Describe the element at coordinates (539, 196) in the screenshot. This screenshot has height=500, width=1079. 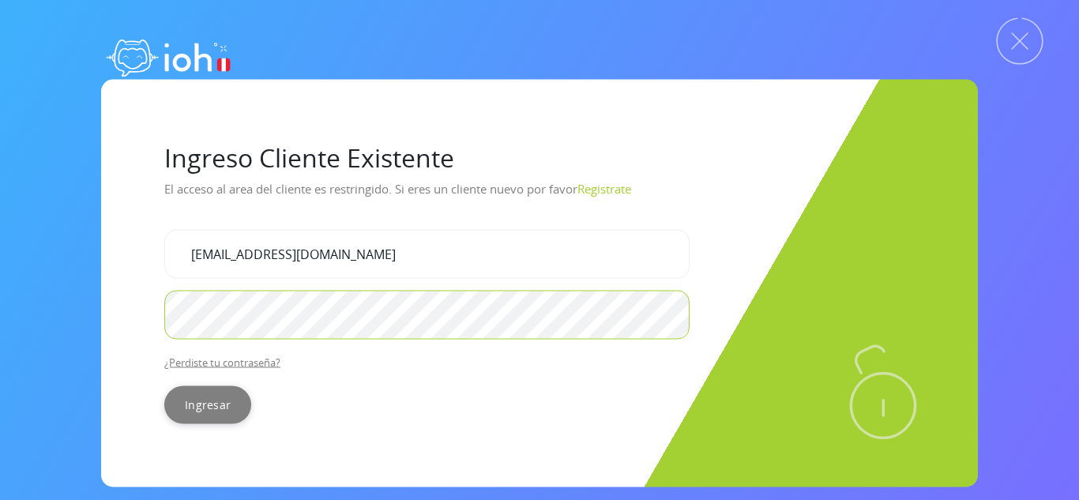
I see `p: El acceso al area del cliente es restringido. Si eres un cliente nuevo por favor` at that location.